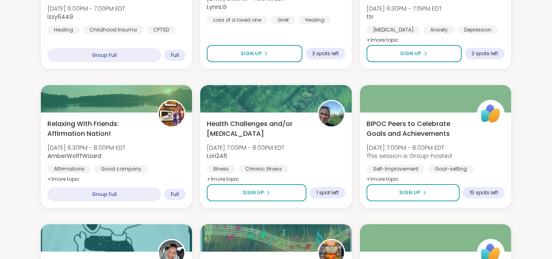  Describe the element at coordinates (172, 114) in the screenshot. I see `img: AmberWolffWizard` at that location.